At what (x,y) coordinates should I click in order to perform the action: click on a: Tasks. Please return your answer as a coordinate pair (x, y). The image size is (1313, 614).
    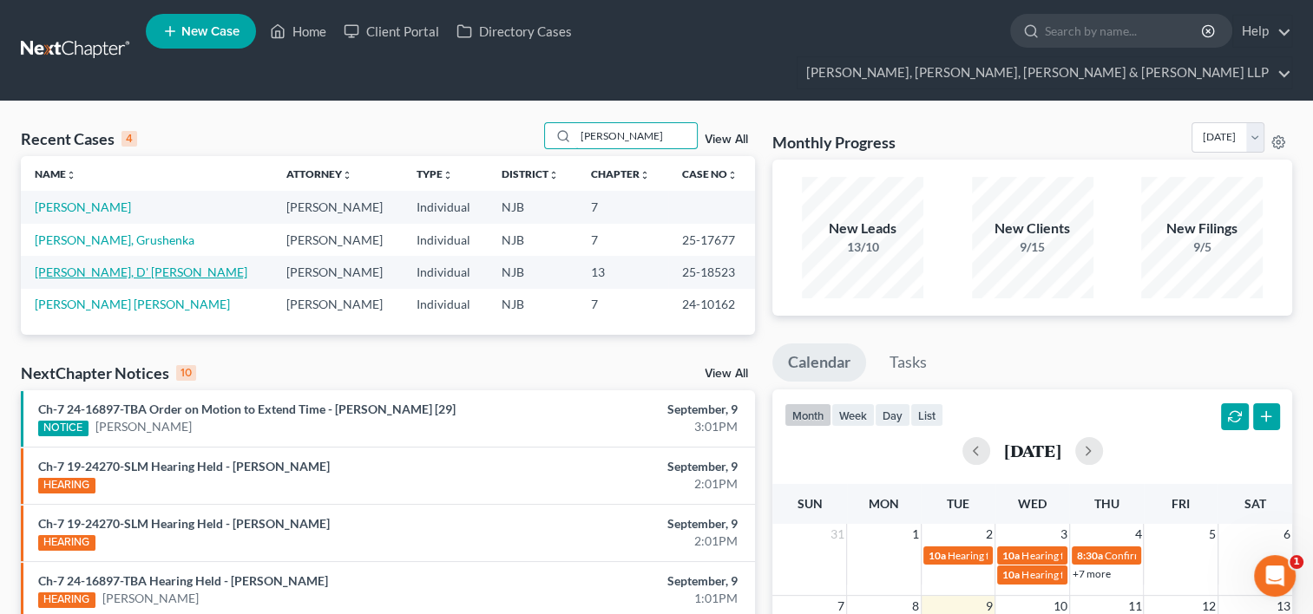
    Looking at the image, I should click on (908, 363).